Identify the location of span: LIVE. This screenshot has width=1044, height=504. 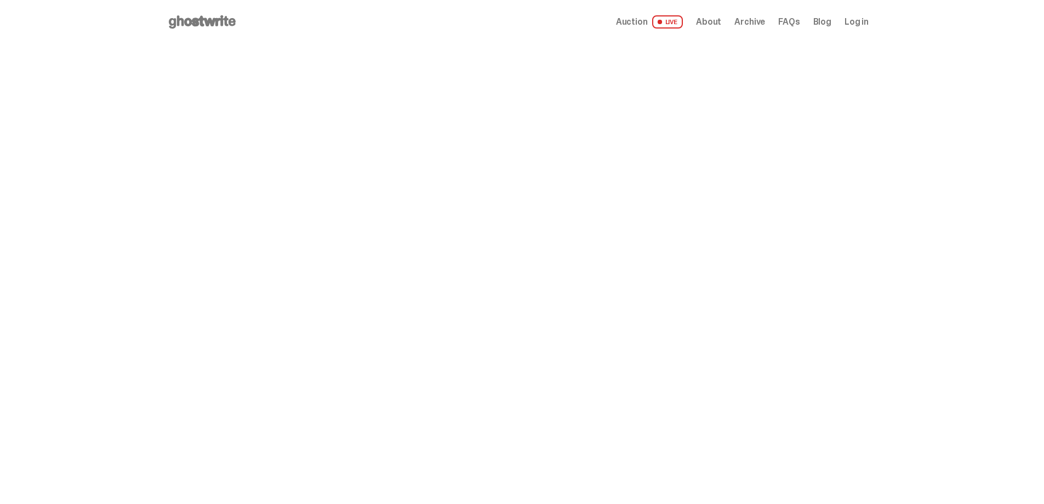
(668, 22).